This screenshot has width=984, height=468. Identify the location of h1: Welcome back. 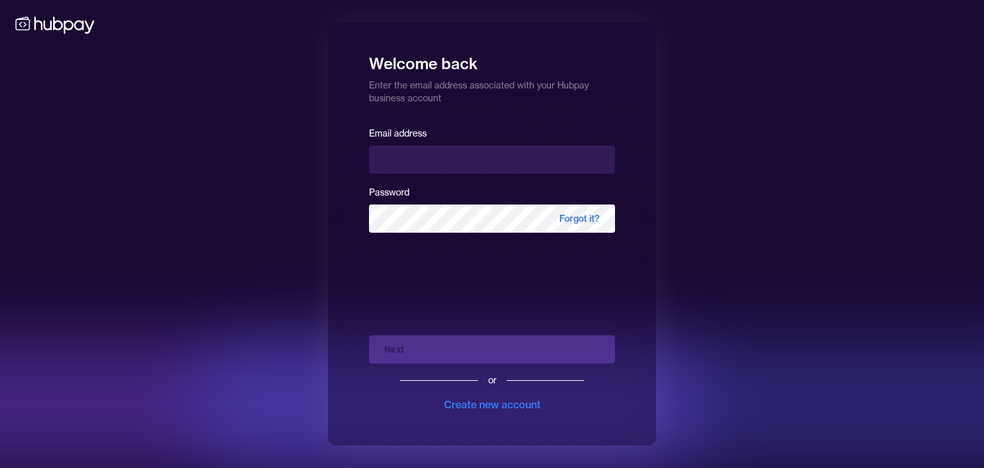
(492, 60).